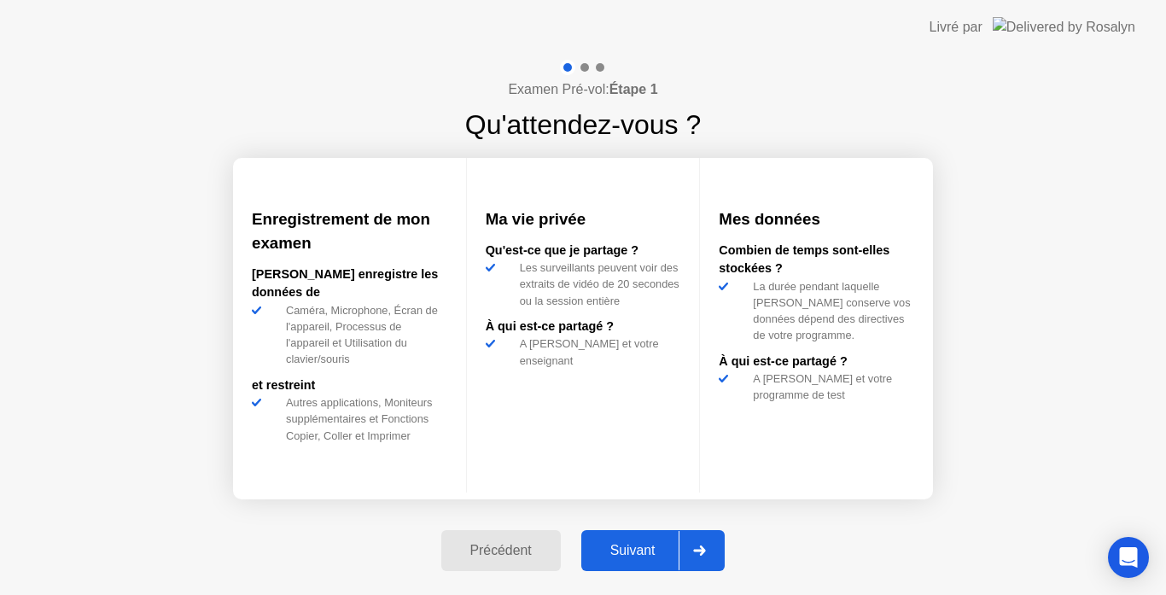  What do you see at coordinates (596, 284) in the screenshot?
I see `div: Les surveillants peuvent voir des extraits de vidéo de 20 secondes ou la session entière` at bounding box center [596, 284].